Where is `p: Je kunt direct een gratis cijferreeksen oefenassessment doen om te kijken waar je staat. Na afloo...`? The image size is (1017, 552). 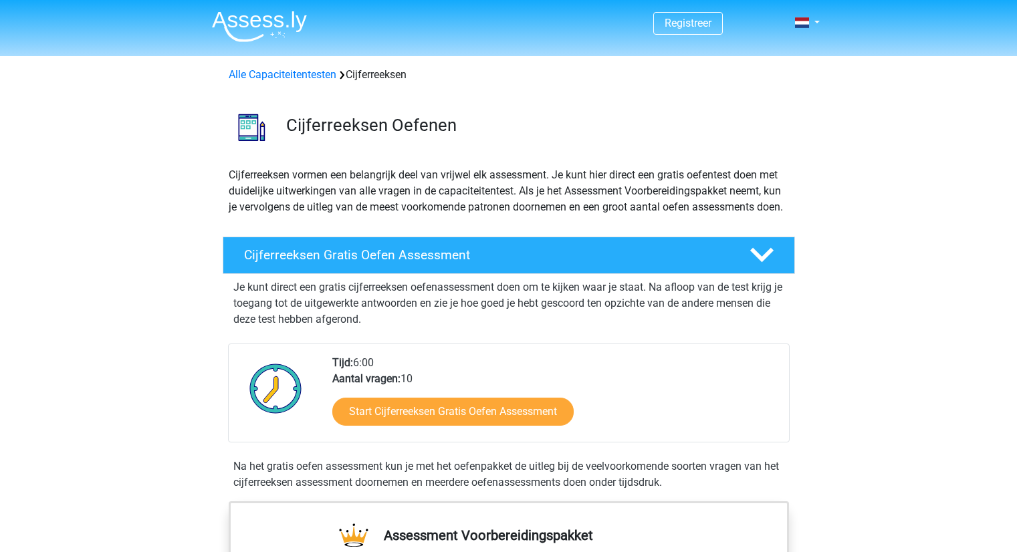 p: Je kunt direct een gratis cijferreeksen oefenassessment doen om te kijken waar je staat. Na afloo... is located at coordinates (509, 304).